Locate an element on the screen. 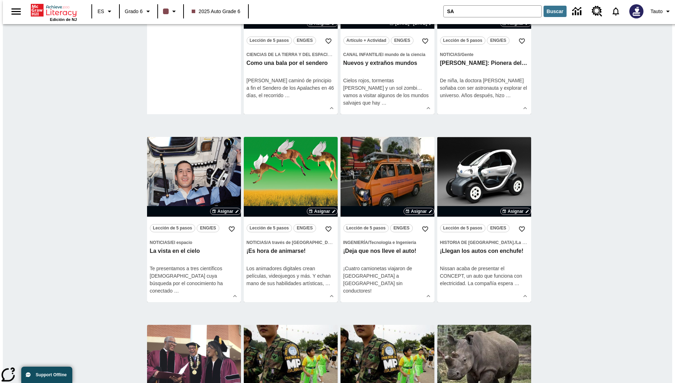  button: Escoja un nuevo avatar is located at coordinates (636, 11).